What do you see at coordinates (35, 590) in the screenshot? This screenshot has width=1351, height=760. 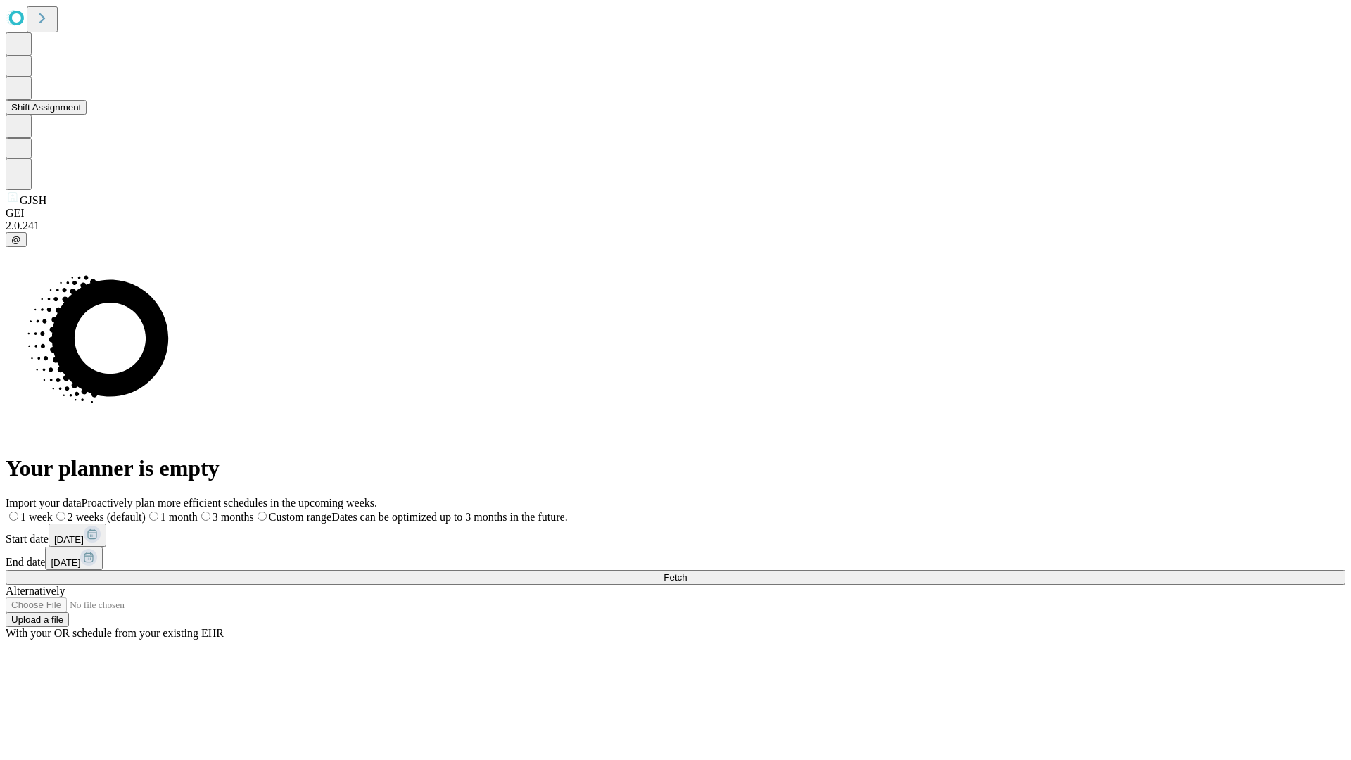 I see `span: Alternatively` at bounding box center [35, 590].